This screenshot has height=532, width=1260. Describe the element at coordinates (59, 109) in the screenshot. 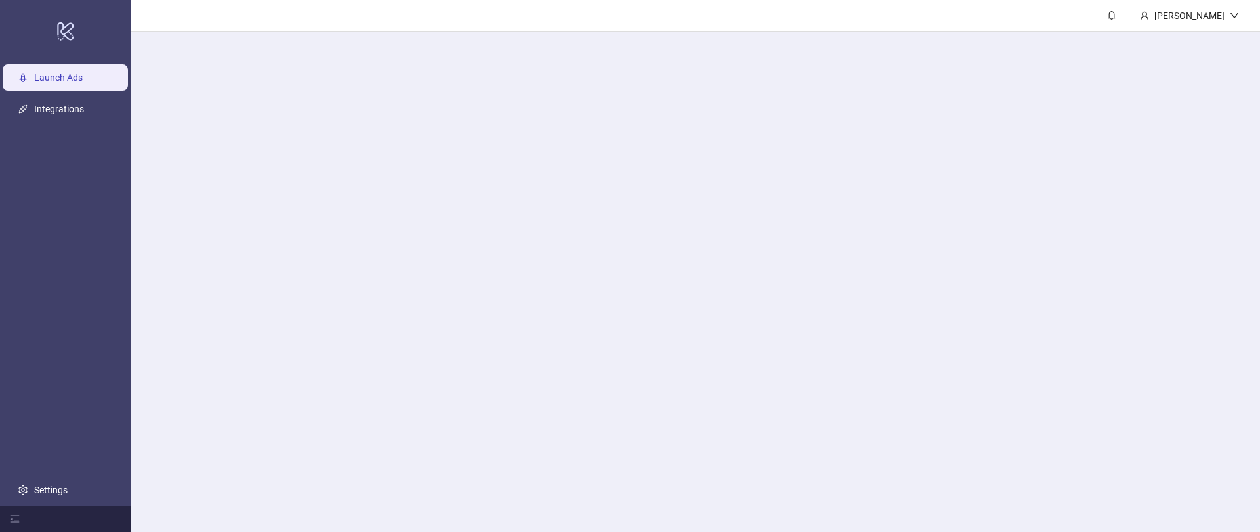

I see `a: Integrations` at that location.